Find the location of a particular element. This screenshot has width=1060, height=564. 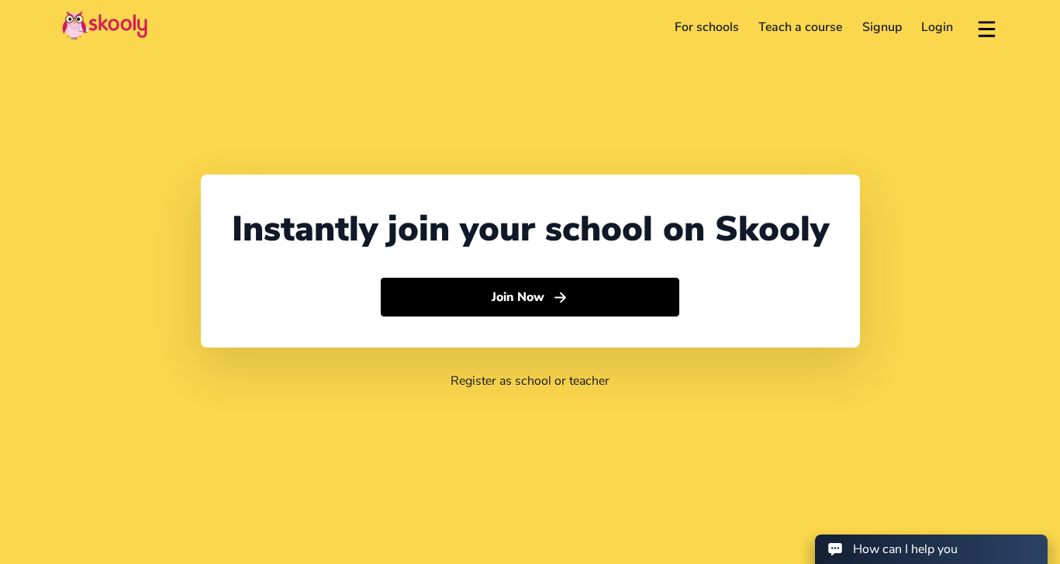

ion-icon: arrow forward outline is located at coordinates (560, 297).